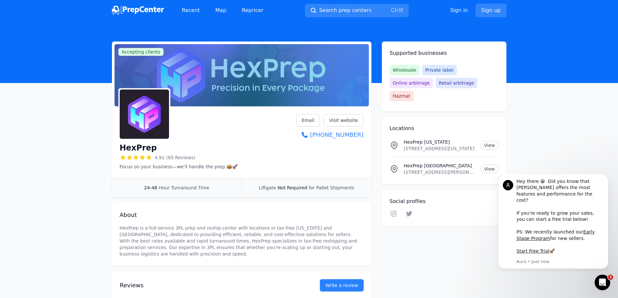 The height and width of the screenshot is (298, 618). What do you see at coordinates (344, 120) in the screenshot?
I see `a: Visit website` at bounding box center [344, 120].